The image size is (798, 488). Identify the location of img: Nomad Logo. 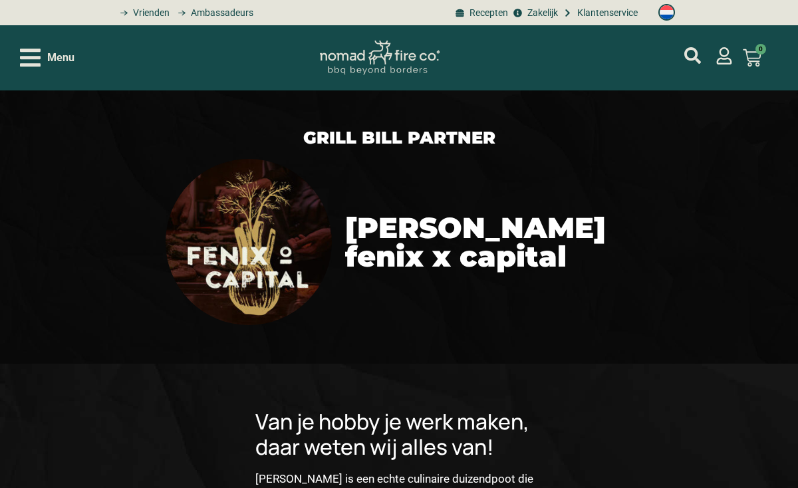
(380, 58).